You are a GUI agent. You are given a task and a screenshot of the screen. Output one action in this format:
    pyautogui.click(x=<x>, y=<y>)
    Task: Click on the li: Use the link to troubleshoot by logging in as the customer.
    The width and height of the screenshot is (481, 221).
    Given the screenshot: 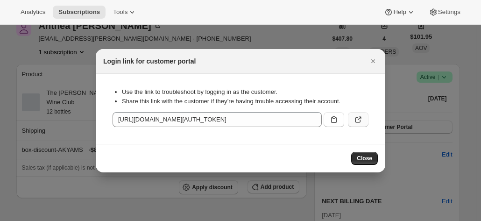 What is the action you would take?
    pyautogui.click(x=245, y=92)
    